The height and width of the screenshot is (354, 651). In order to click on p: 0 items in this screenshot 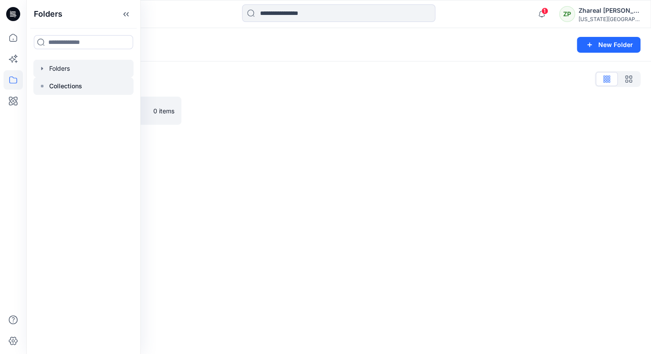, I will do `click(164, 111)`.